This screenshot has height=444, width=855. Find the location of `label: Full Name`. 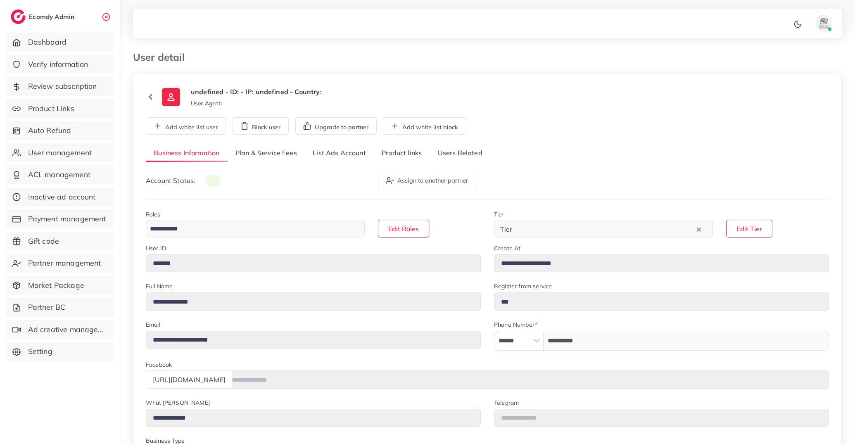

label: Full Name is located at coordinates (159, 286).